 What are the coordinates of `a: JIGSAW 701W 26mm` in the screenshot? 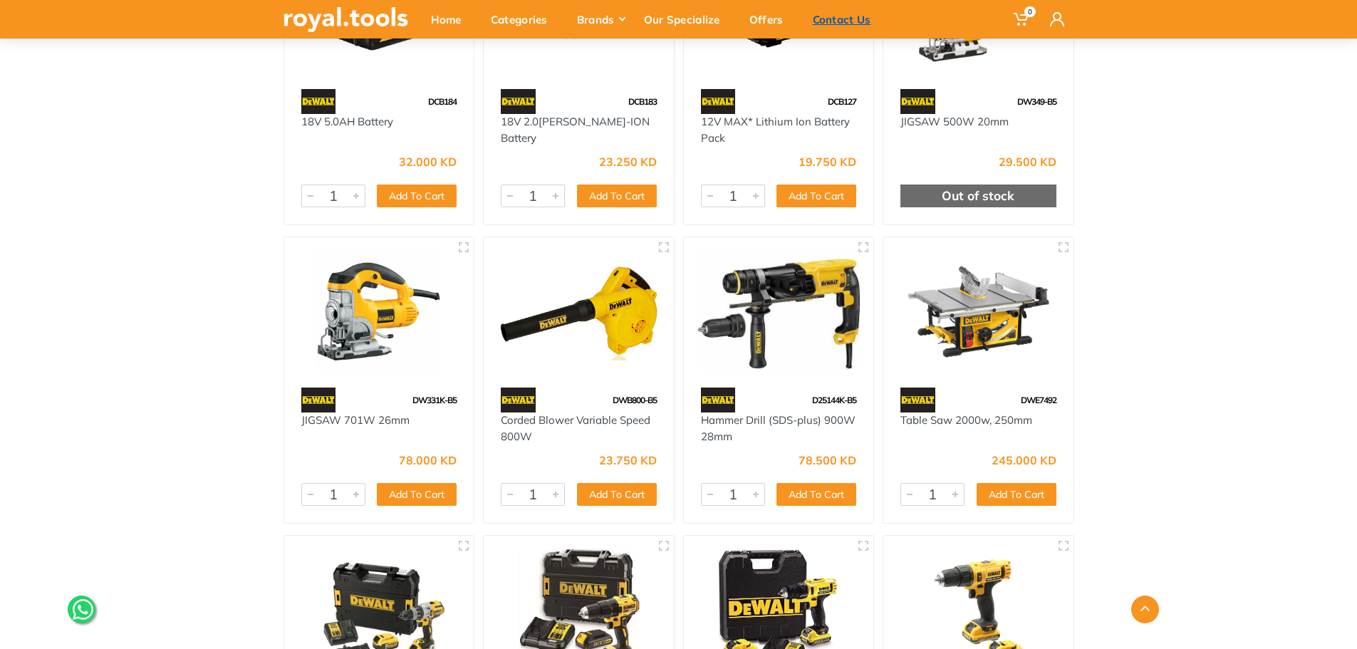 It's located at (355, 419).